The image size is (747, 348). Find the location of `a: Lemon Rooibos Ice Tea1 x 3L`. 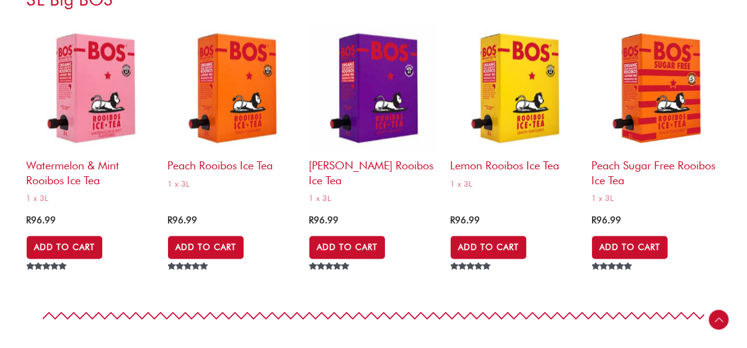

a: Lemon Rooibos Ice Tea1 x 3L is located at coordinates (515, 108).